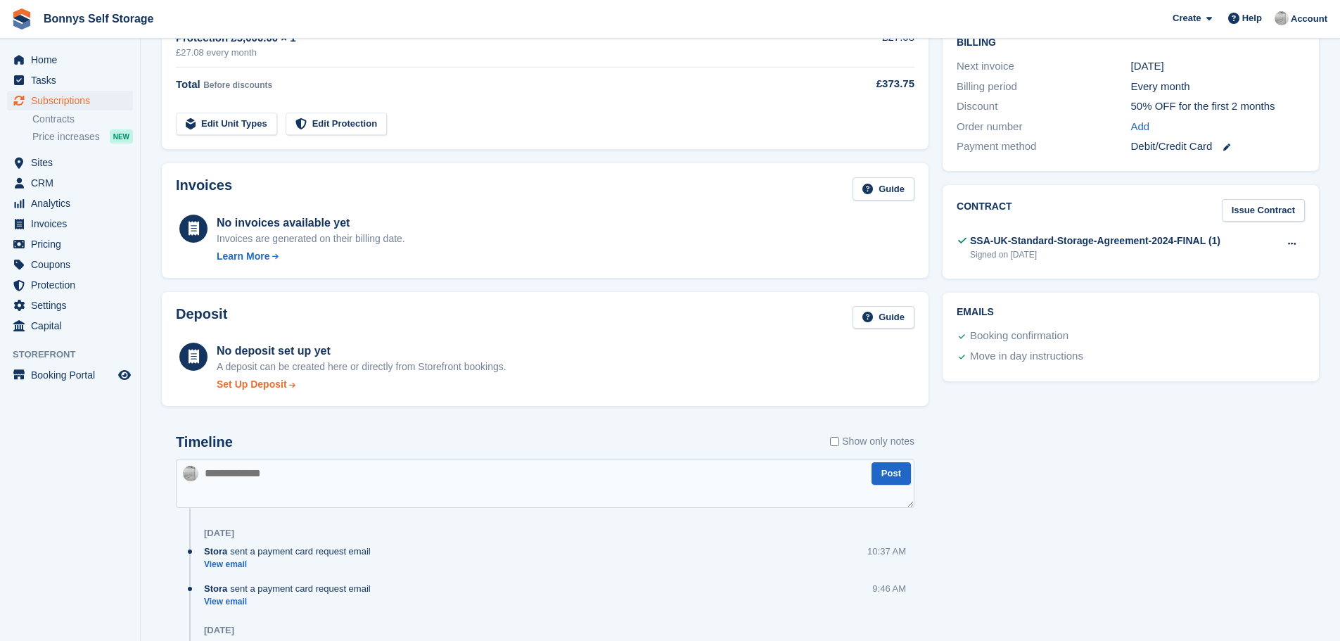 This screenshot has height=641, width=1340. What do you see at coordinates (889, 588) in the screenshot?
I see `div: 9:46 AM` at bounding box center [889, 588].